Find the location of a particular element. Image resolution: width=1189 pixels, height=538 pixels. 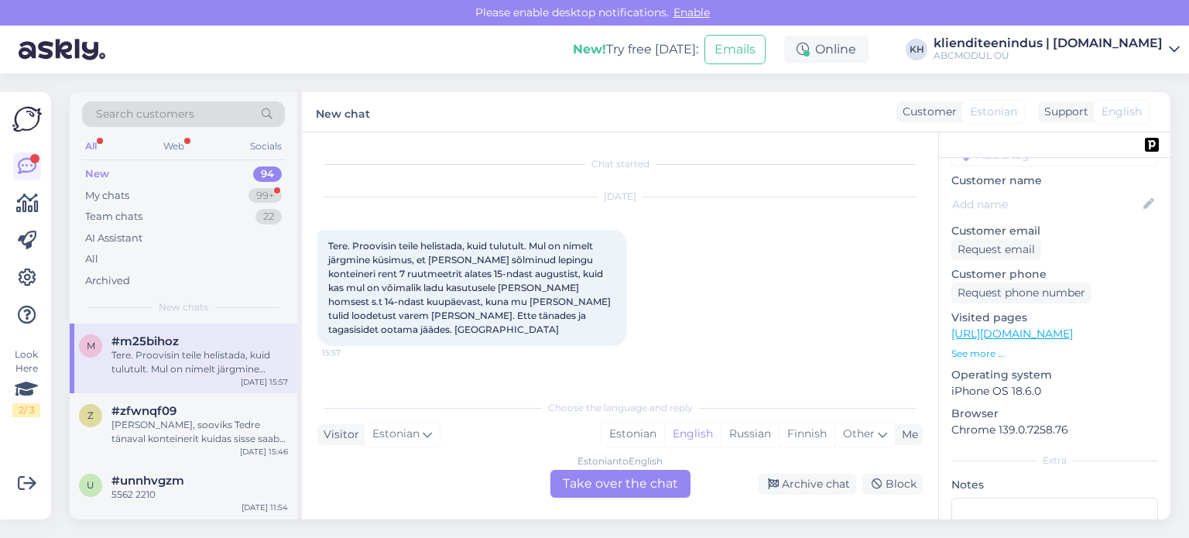

button: Emails is located at coordinates (735, 50).